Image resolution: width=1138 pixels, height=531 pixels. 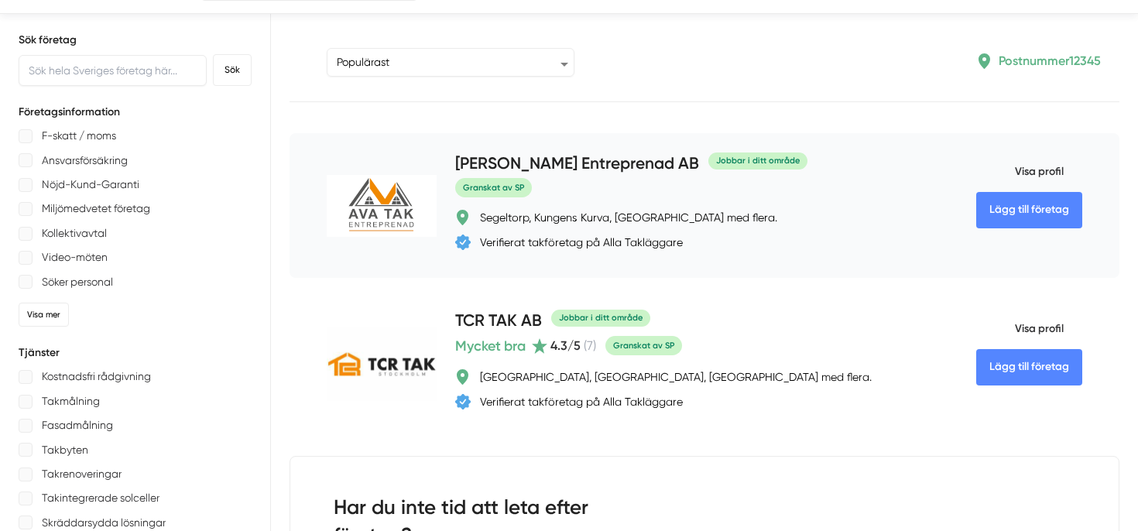 I want to click on p: Kollektivavtal, so click(x=74, y=233).